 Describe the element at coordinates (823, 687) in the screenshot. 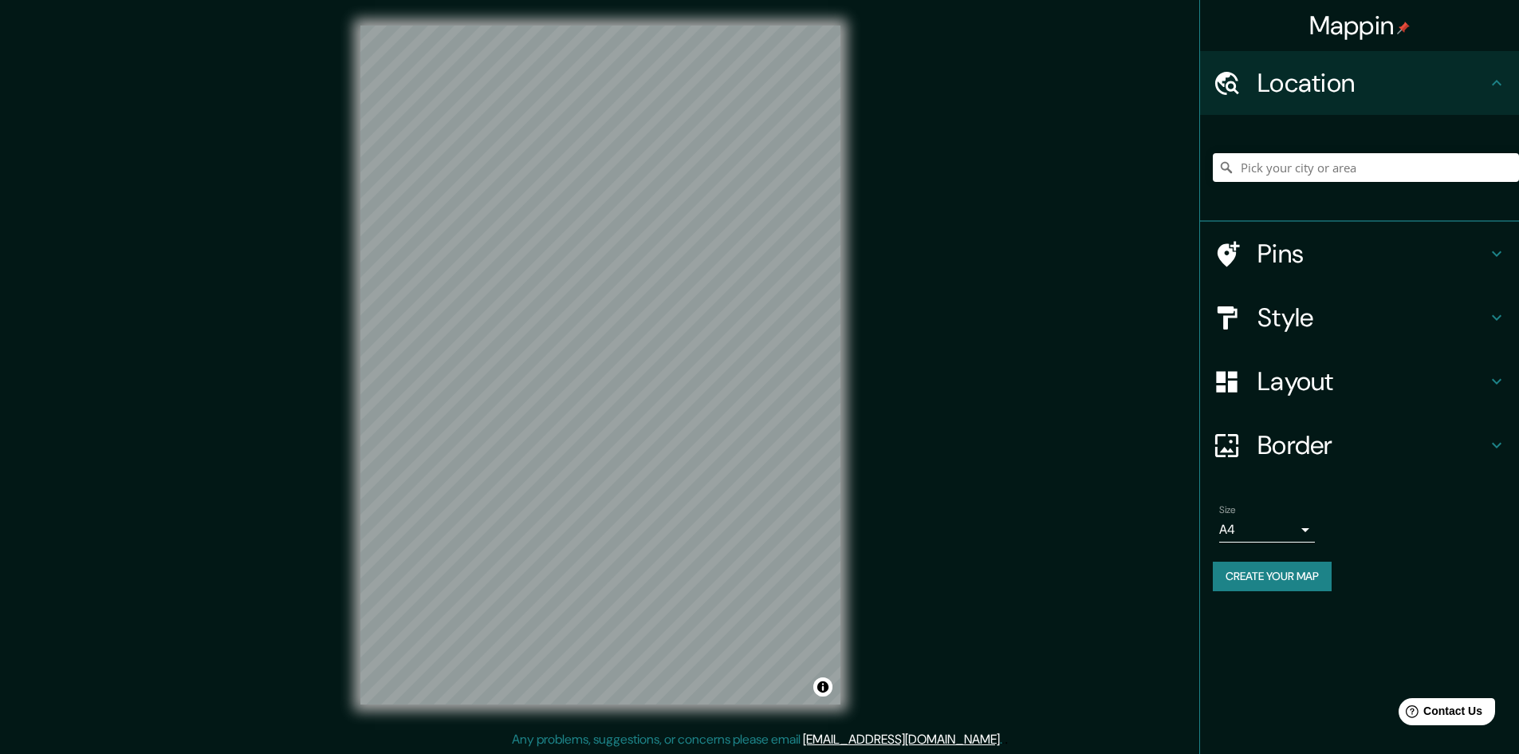

I see `button: Toggle attribution` at that location.